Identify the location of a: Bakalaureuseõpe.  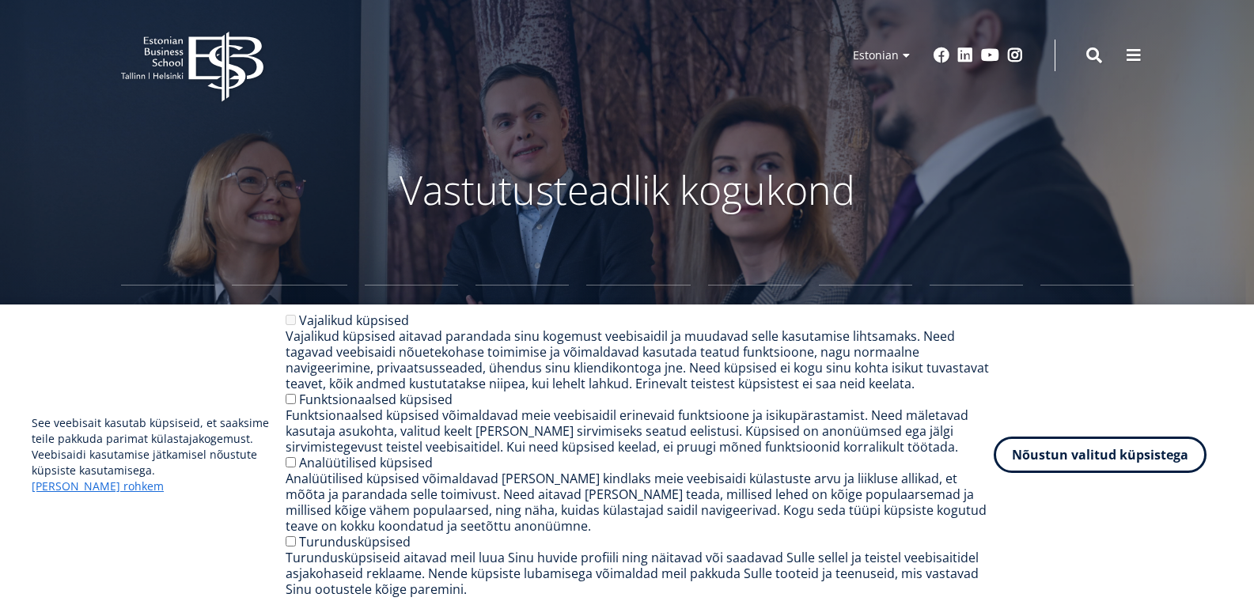
(290, 316).